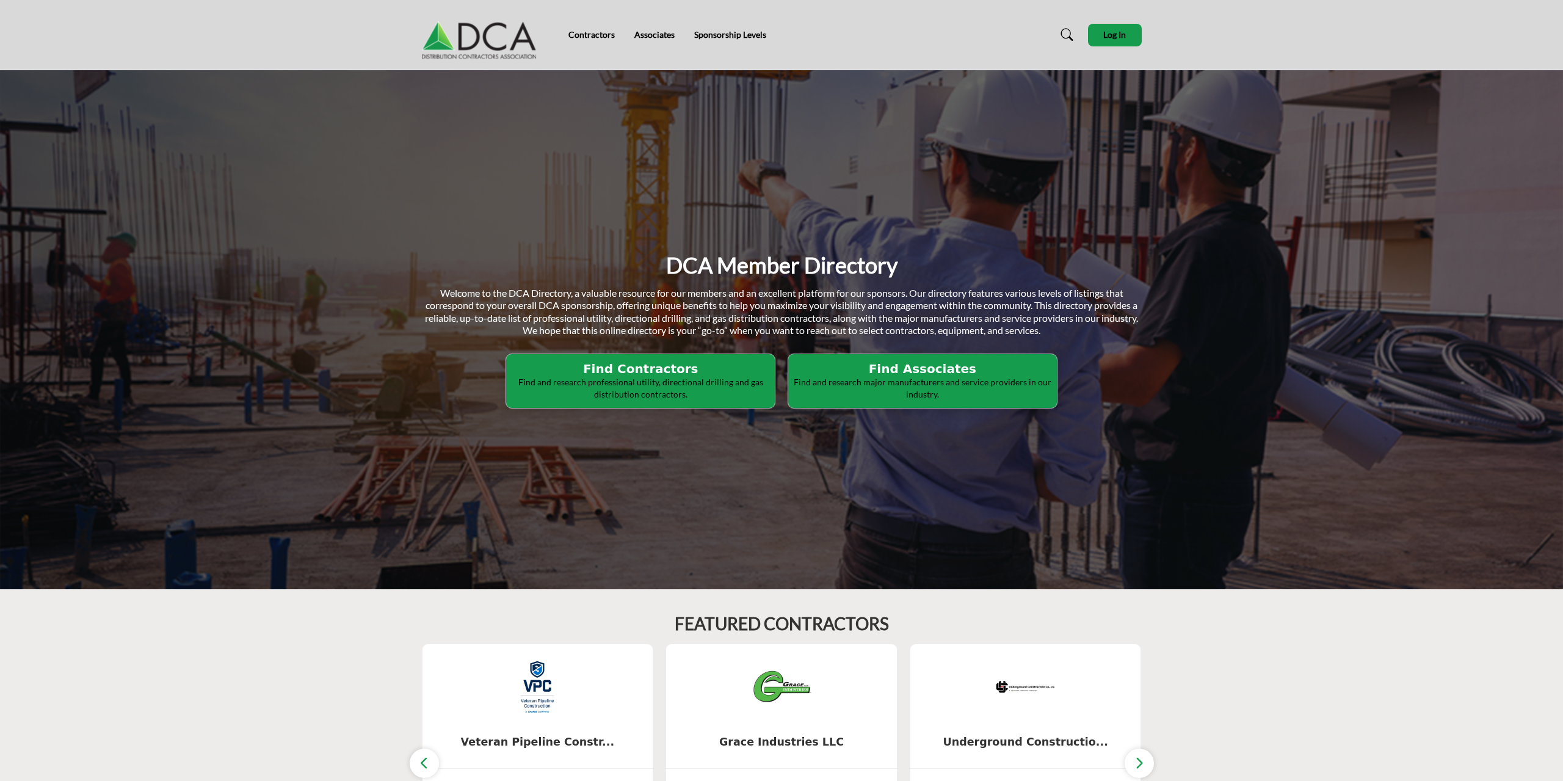 The height and width of the screenshot is (781, 1563). Describe the element at coordinates (1026, 742) in the screenshot. I see `b: Underground Construction Co., Inc.` at that location.